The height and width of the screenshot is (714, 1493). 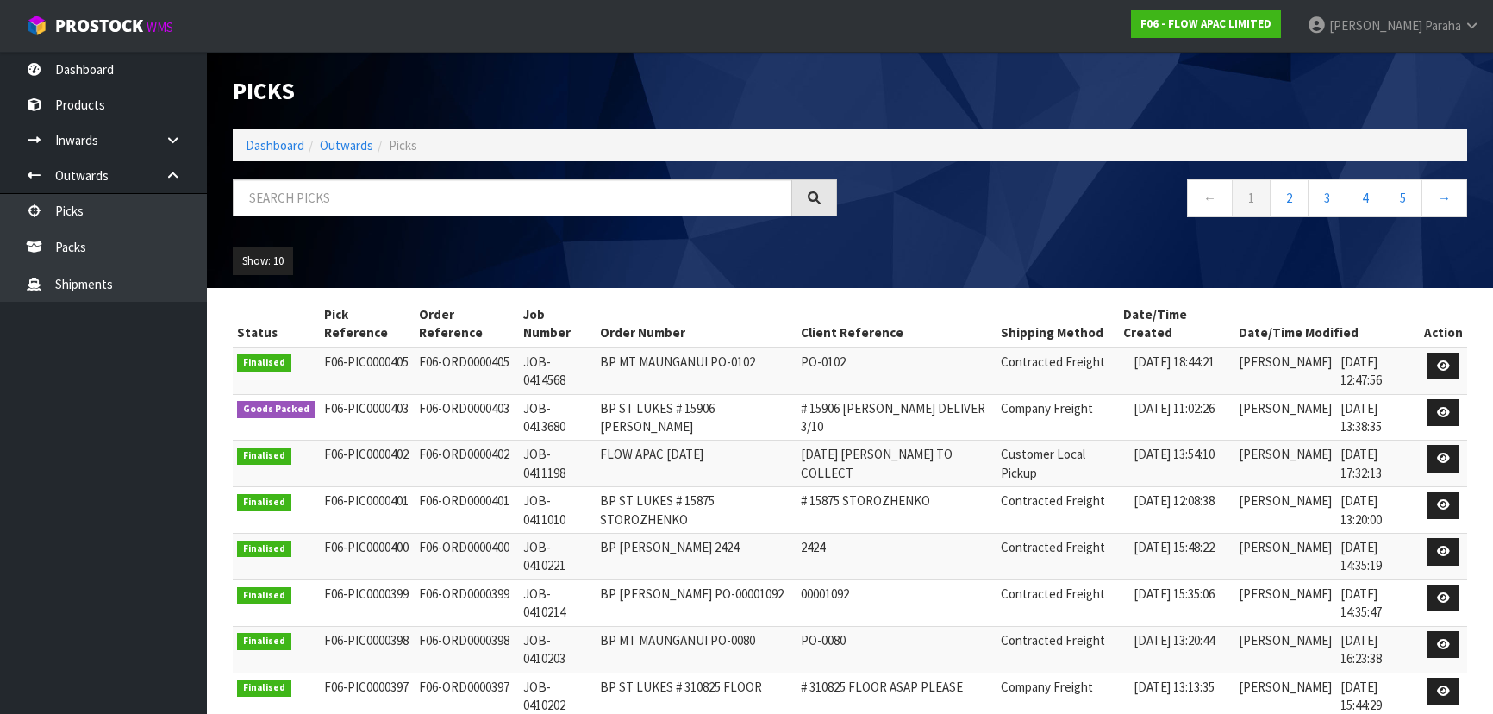 What do you see at coordinates (367, 557) in the screenshot?
I see `td: F06-PIC0000400` at bounding box center [367, 557].